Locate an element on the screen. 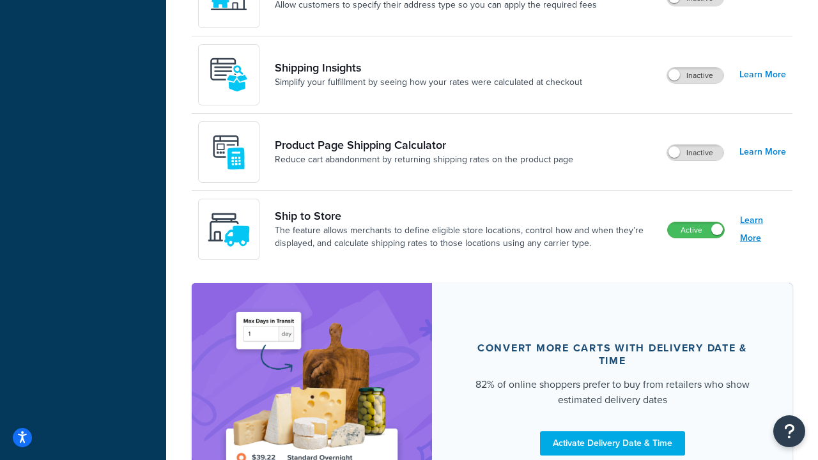 The height and width of the screenshot is (460, 818). a: Reduce cart abandonment by returning shipping rates on the product page is located at coordinates (423, 160).